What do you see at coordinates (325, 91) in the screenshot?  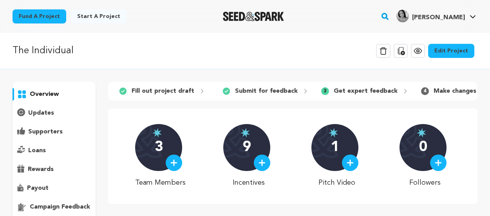 I see `span: 3` at bounding box center [325, 91].